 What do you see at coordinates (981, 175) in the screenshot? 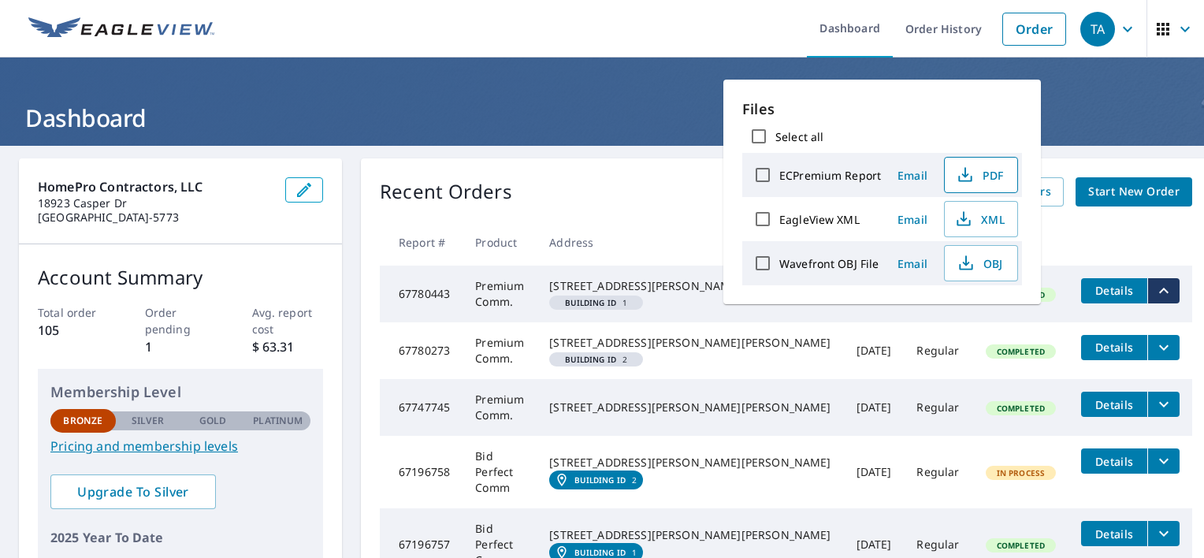
I see `button: PDF` at bounding box center [981, 175].